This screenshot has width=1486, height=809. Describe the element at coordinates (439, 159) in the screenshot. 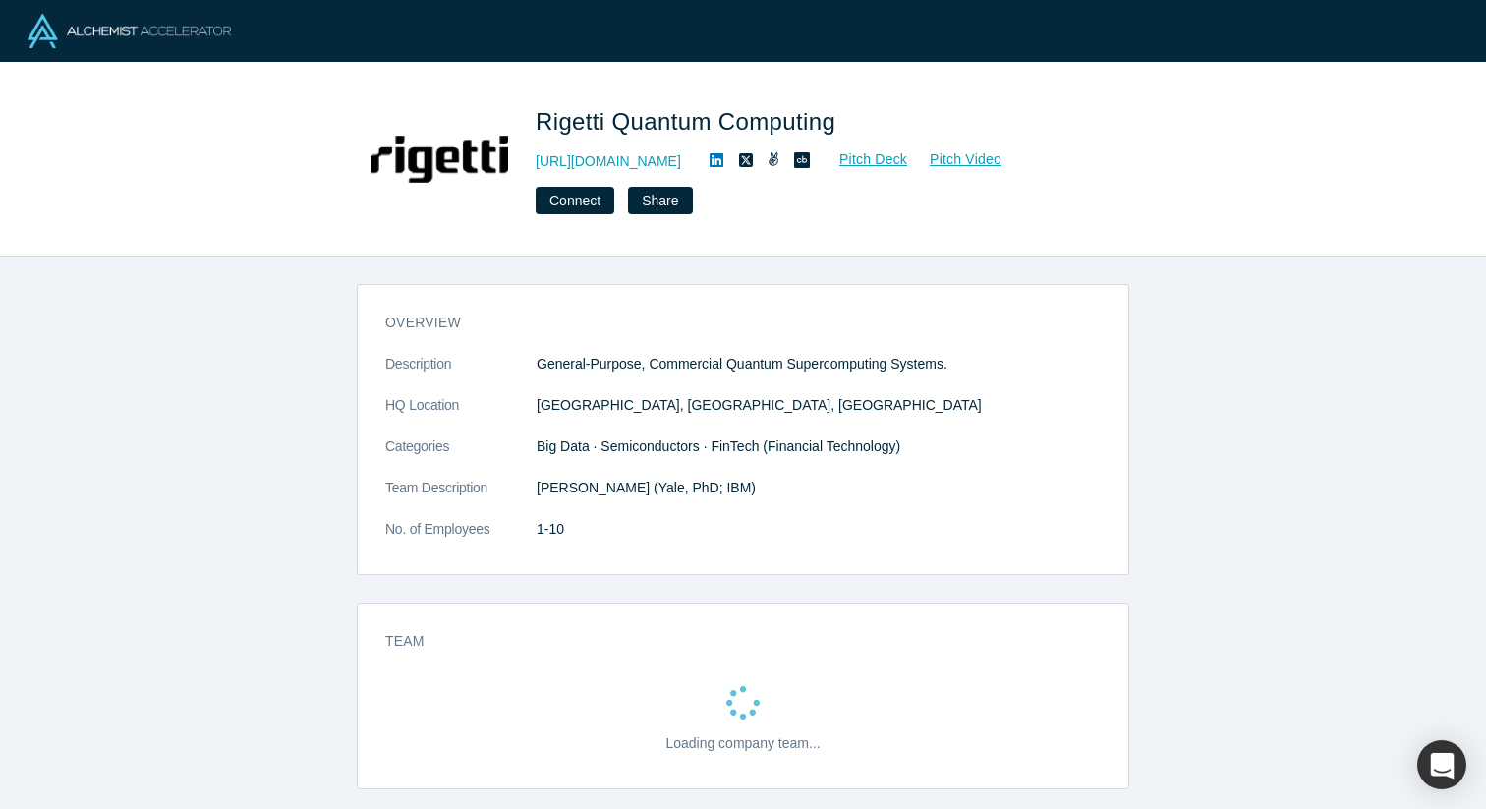

I see `img: Rigetti Quantum Computing's Logo` at that location.